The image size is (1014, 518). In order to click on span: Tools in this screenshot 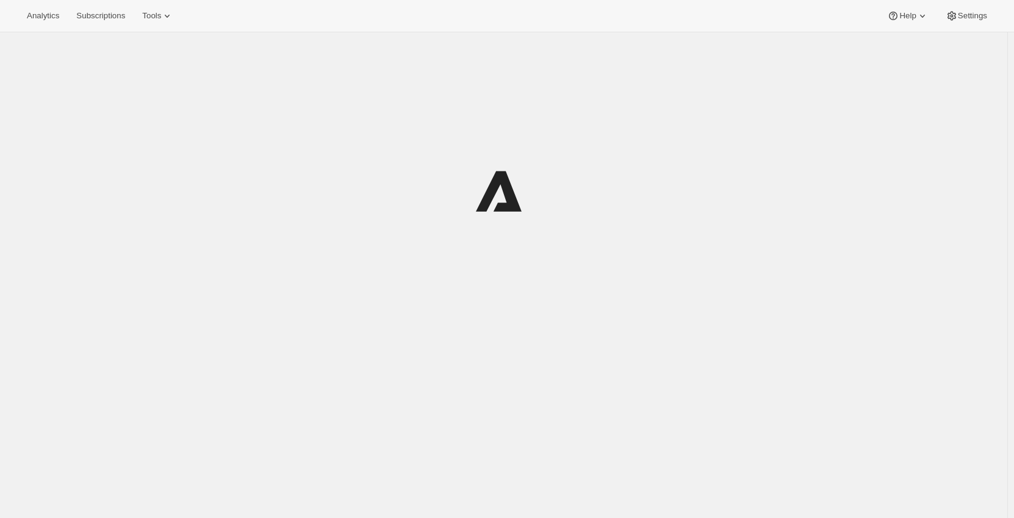, I will do `click(151, 16)`.